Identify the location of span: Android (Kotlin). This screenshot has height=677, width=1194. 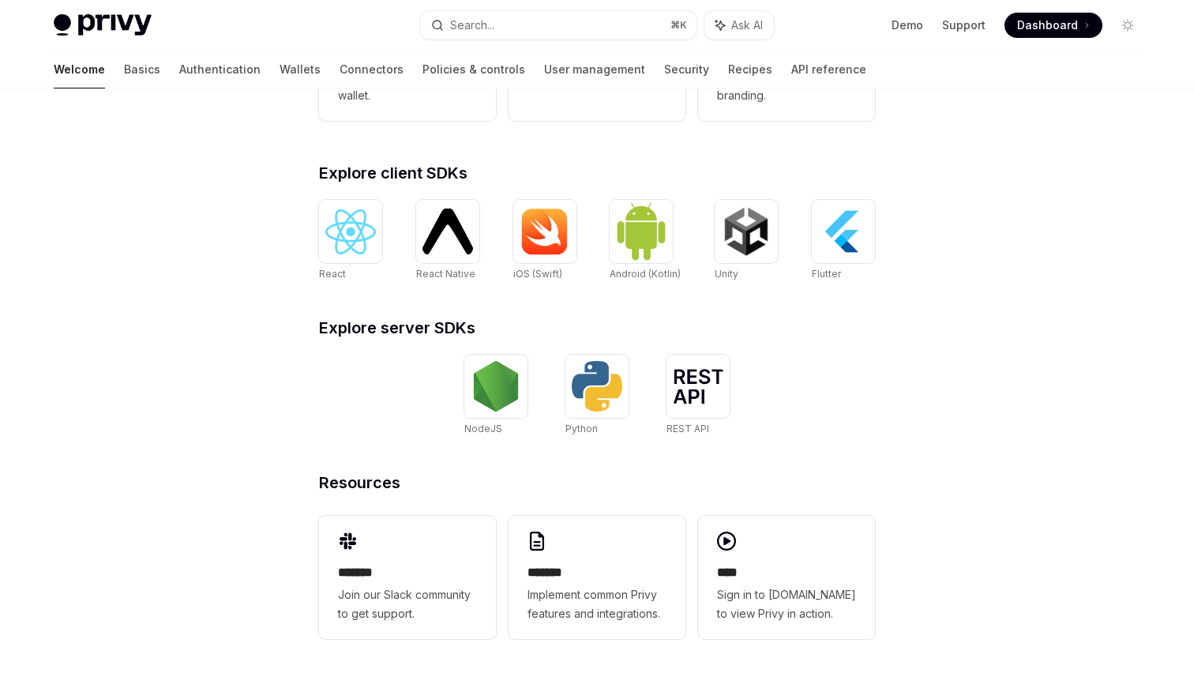
(645, 273).